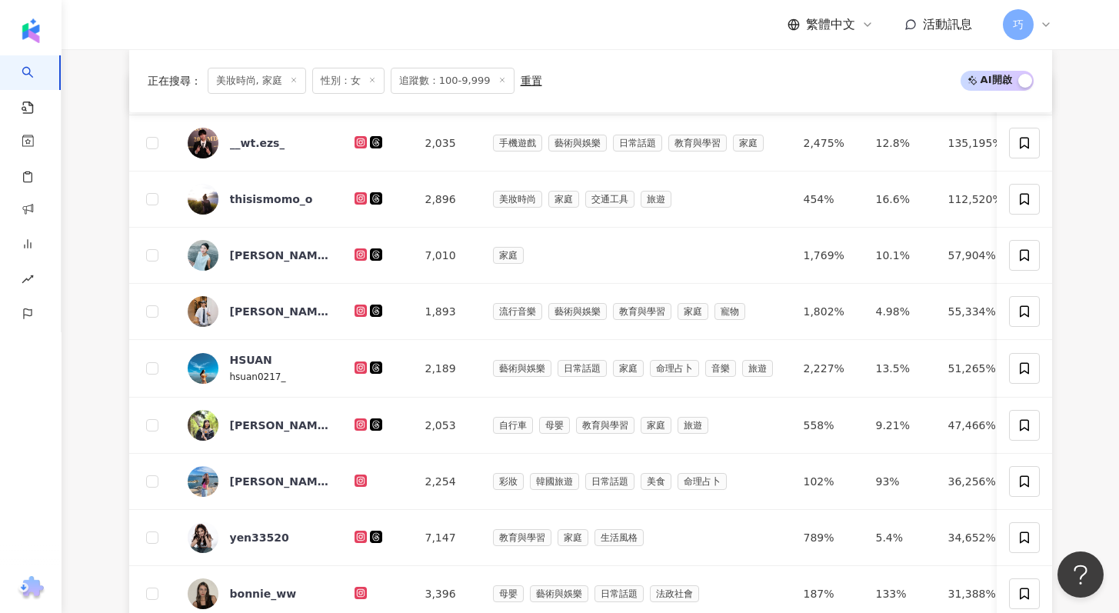 This screenshot has height=613, width=1119. Describe the element at coordinates (656, 481) in the screenshot. I see `span: 美食` at that location.